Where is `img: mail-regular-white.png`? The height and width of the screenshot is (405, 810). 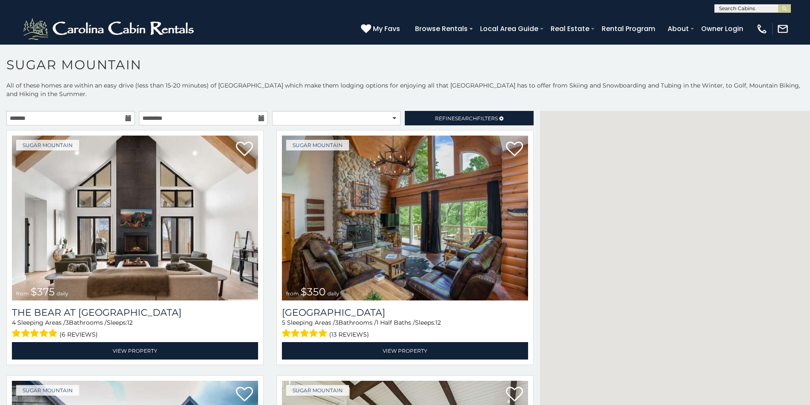 img: mail-regular-white.png is located at coordinates (782, 29).